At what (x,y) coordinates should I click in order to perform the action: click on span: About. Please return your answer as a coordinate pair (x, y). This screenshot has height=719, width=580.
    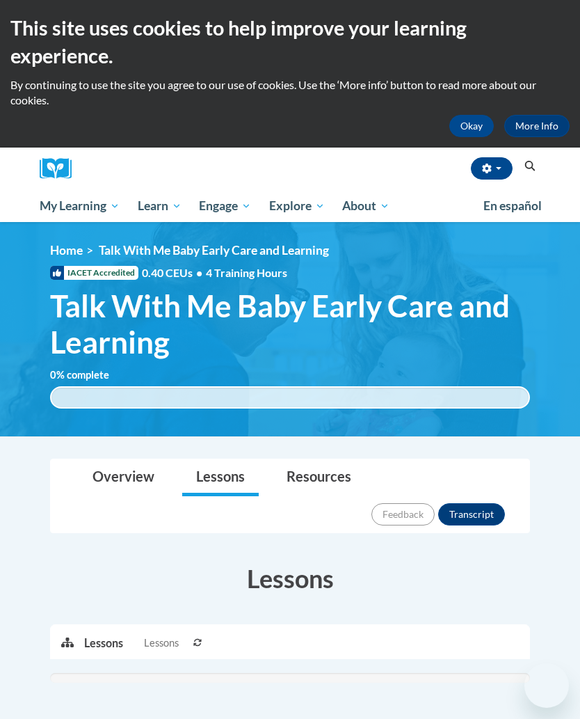
    Looking at the image, I should click on (366, 206).